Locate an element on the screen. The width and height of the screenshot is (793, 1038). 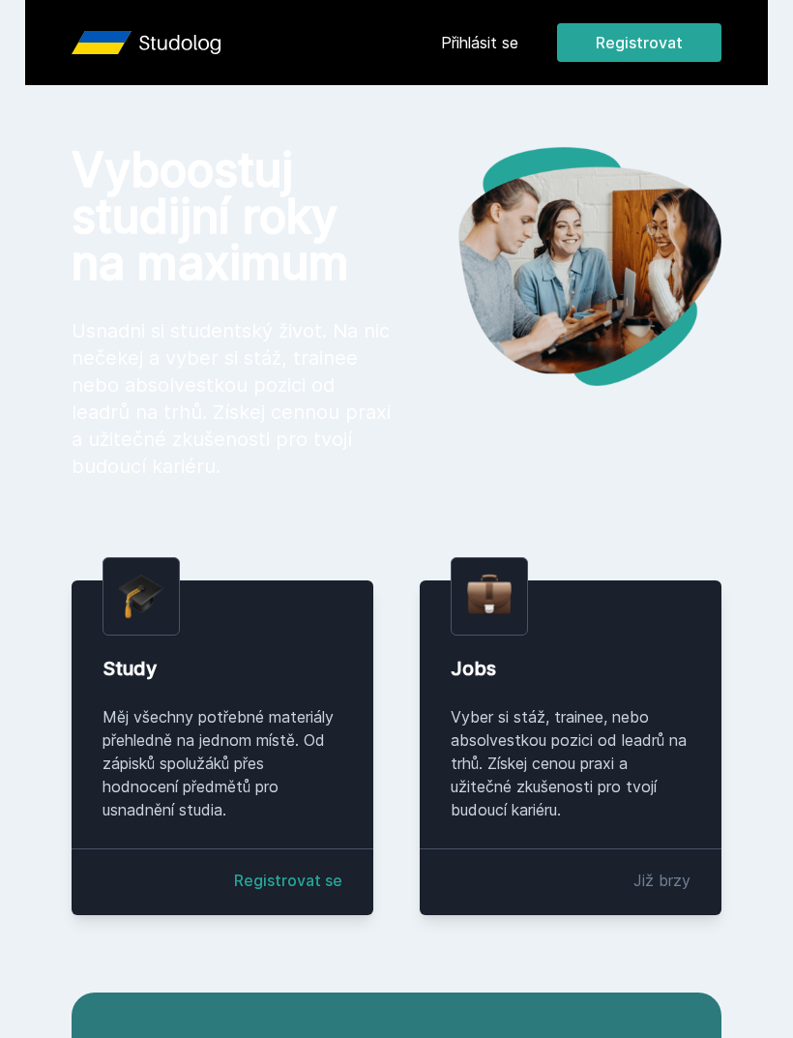
img: briefcase.png is located at coordinates (489, 594).